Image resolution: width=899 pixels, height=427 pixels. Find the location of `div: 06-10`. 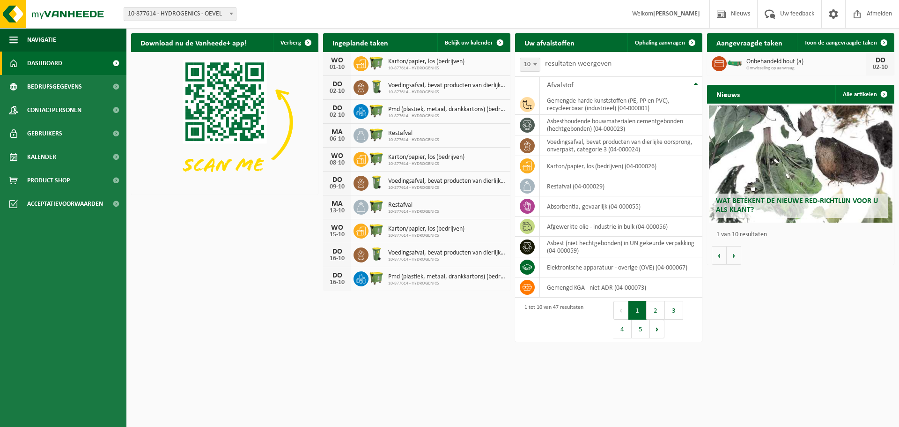

div: 06-10 is located at coordinates (337, 139).